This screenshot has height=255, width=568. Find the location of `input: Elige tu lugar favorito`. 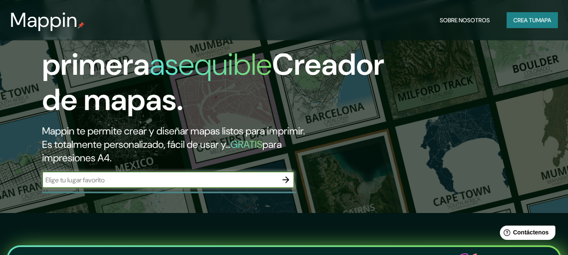

input: Elige tu lugar favorito is located at coordinates (160, 180).